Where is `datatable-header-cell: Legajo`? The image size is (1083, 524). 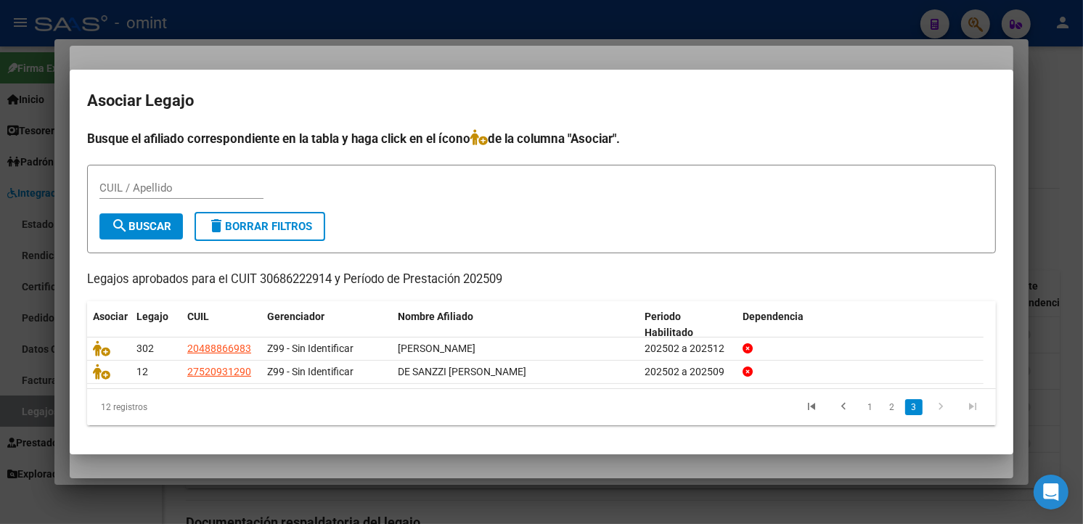 datatable-header-cell: Legajo is located at coordinates (156, 325).